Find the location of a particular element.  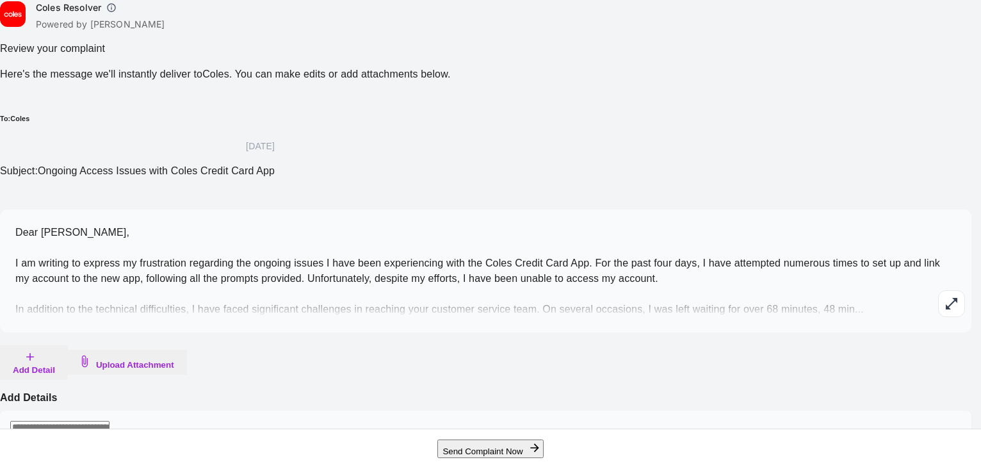

h6: Coles Resolver is located at coordinates (69, 8).